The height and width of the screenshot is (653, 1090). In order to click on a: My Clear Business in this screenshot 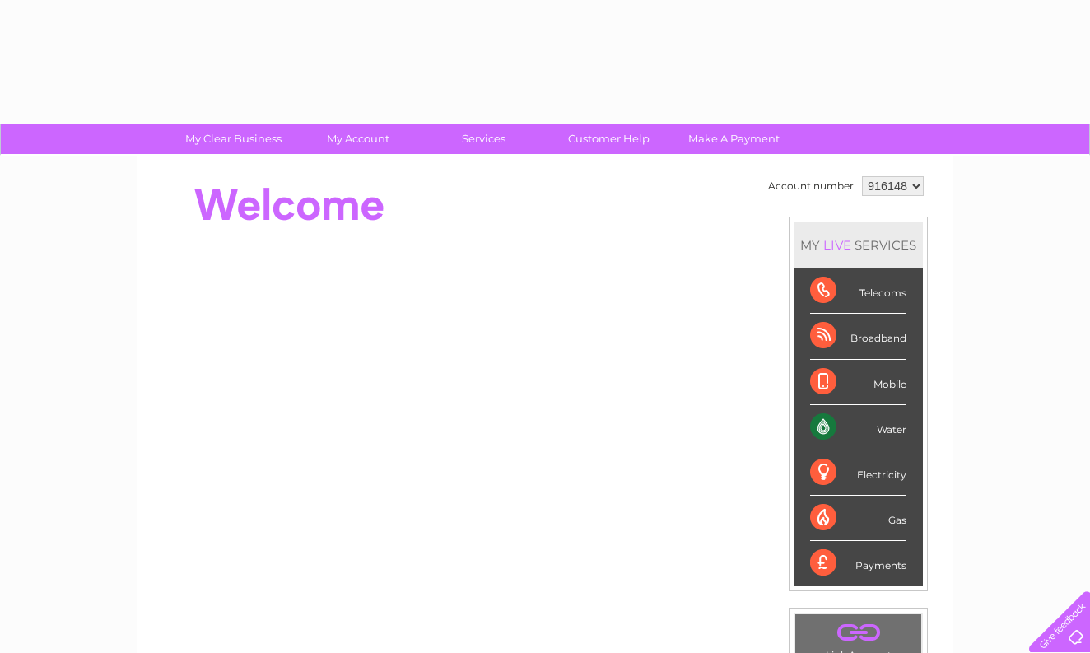, I will do `click(233, 138)`.